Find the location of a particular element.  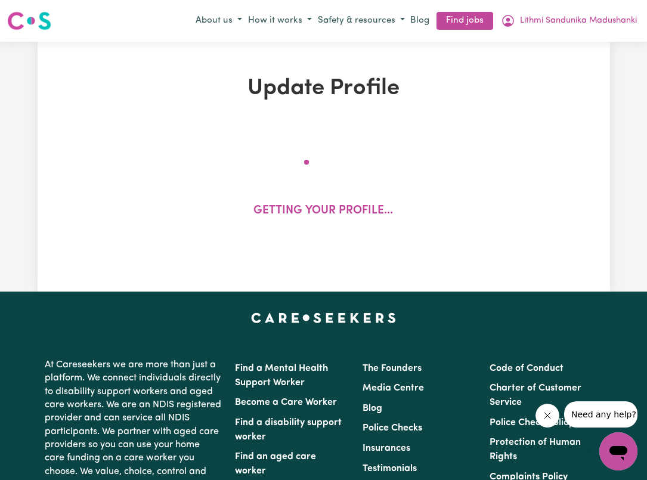

button: Safety & resources is located at coordinates (361, 21).